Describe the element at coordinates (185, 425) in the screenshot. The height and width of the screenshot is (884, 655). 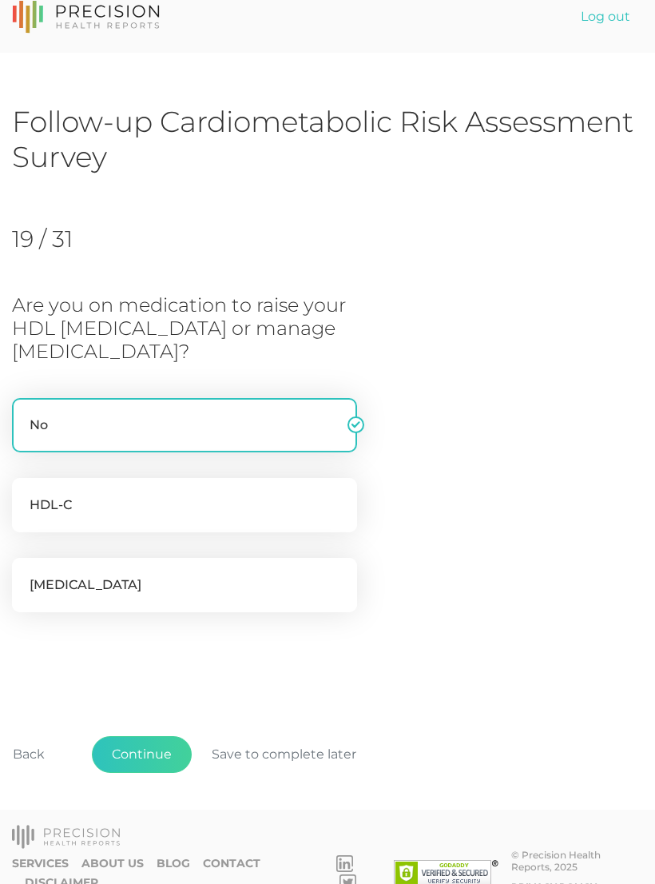
I see `label: No` at that location.